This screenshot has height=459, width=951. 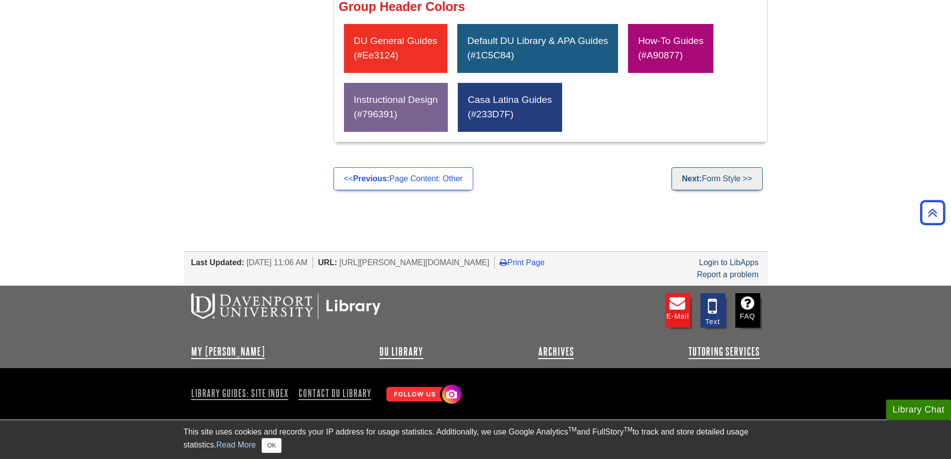 What do you see at coordinates (538, 48) in the screenshot?
I see `div: Default DU Library & APA Guides (#1C5C84)` at bounding box center [538, 48].